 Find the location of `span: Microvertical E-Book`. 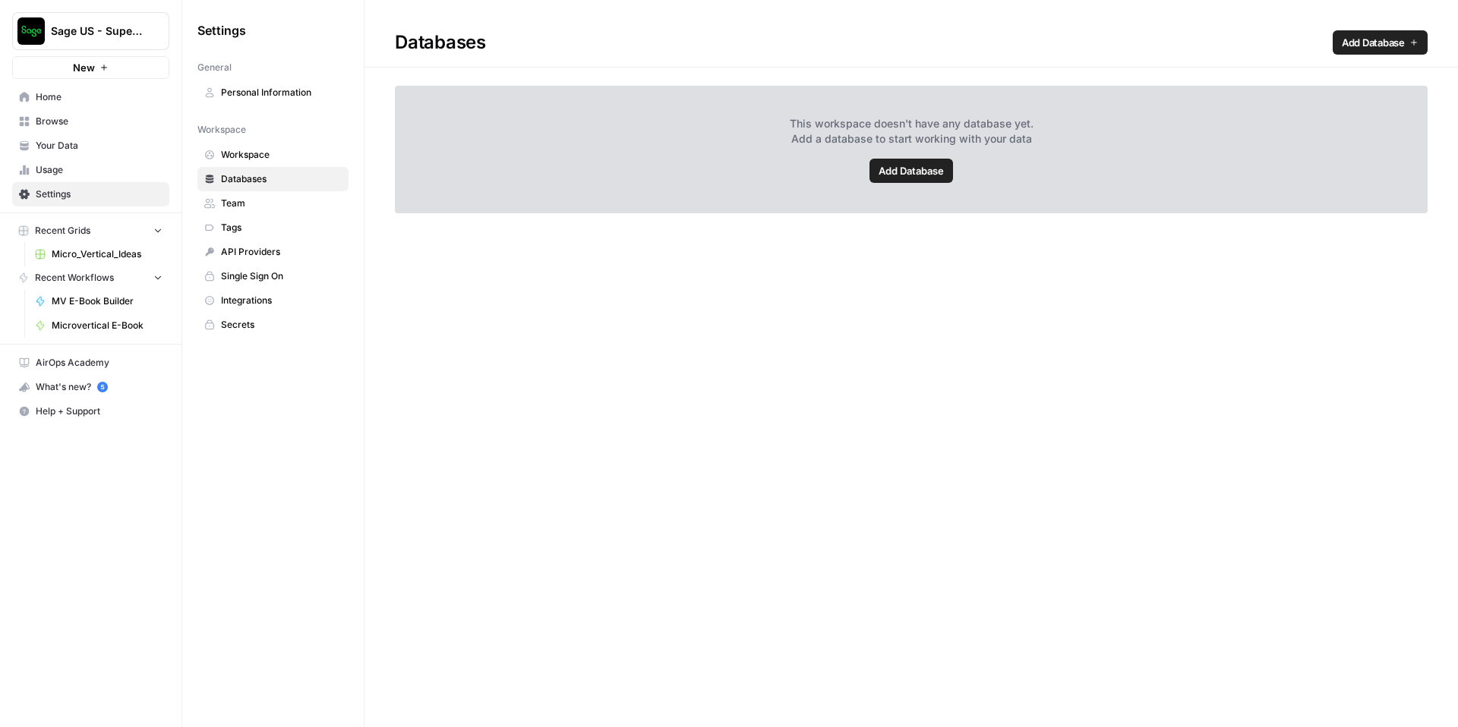

span: Microvertical E-Book is located at coordinates (107, 326).